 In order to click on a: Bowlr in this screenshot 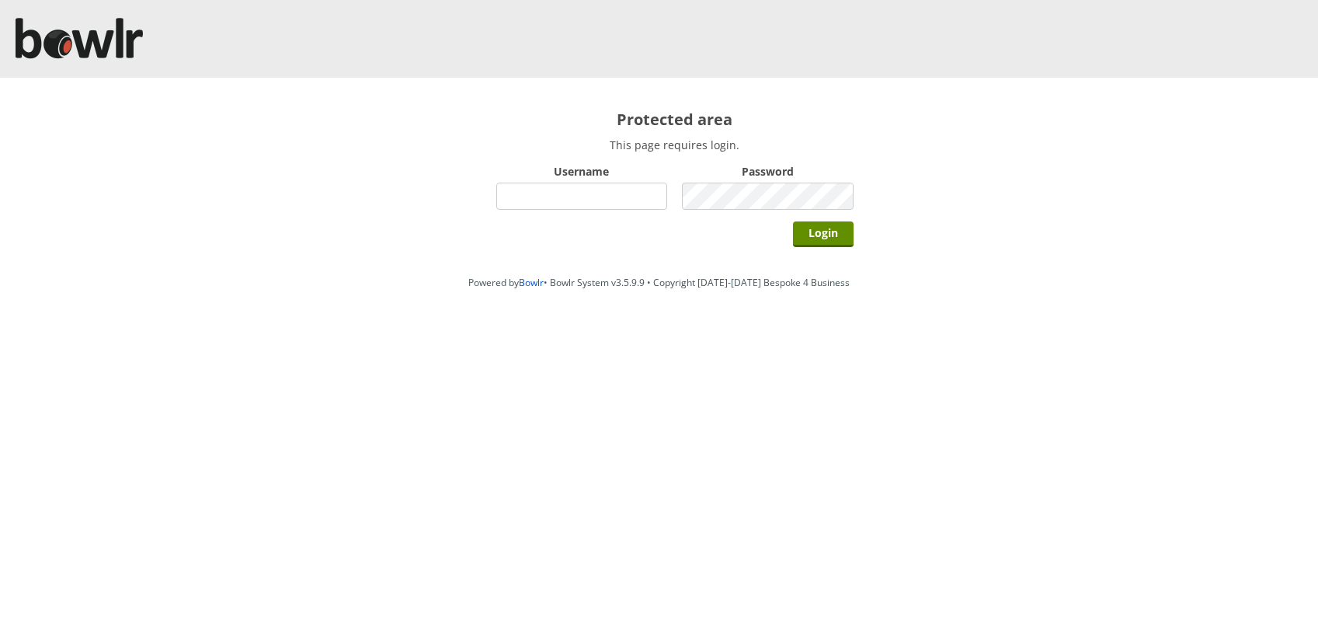, I will do `click(531, 282)`.